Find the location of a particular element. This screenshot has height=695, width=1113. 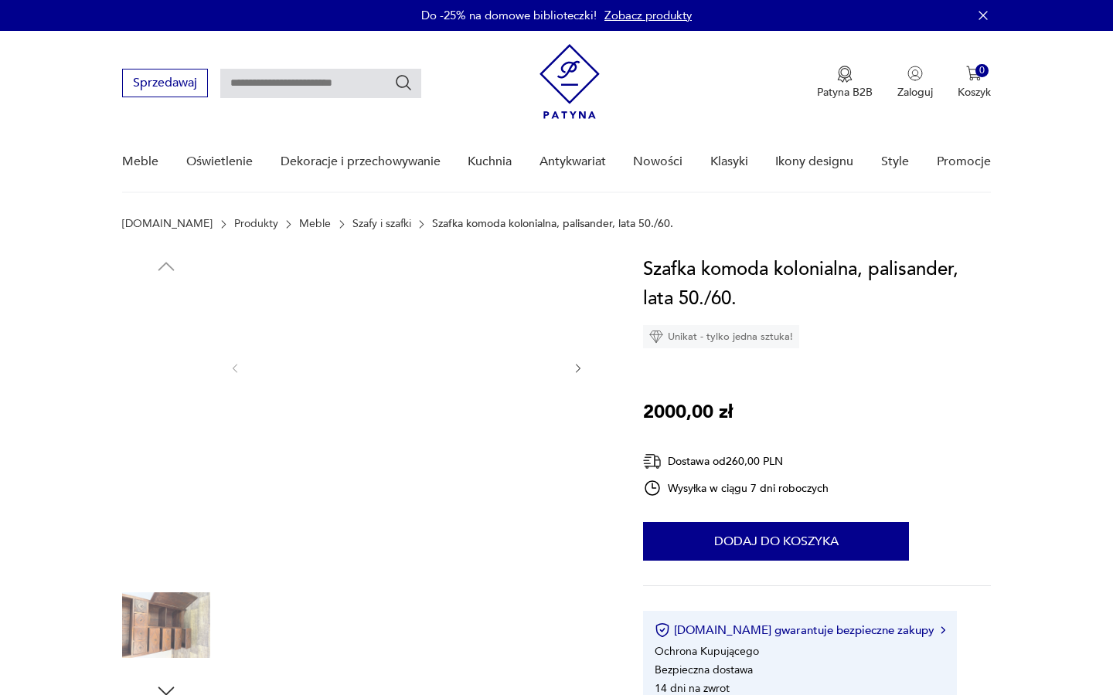

p: Zaloguj is located at coordinates (915, 92).